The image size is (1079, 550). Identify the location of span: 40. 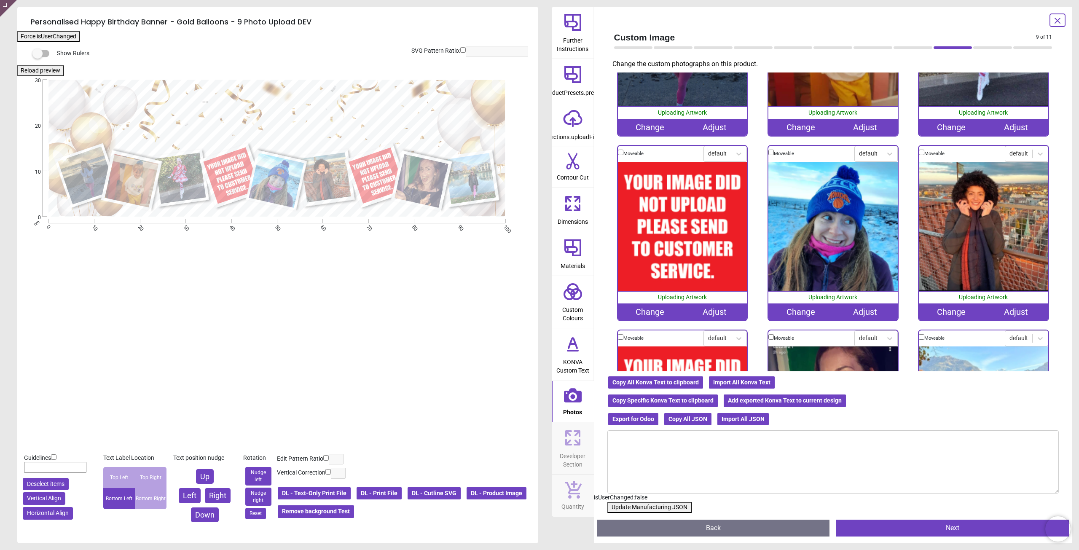
(230, 226).